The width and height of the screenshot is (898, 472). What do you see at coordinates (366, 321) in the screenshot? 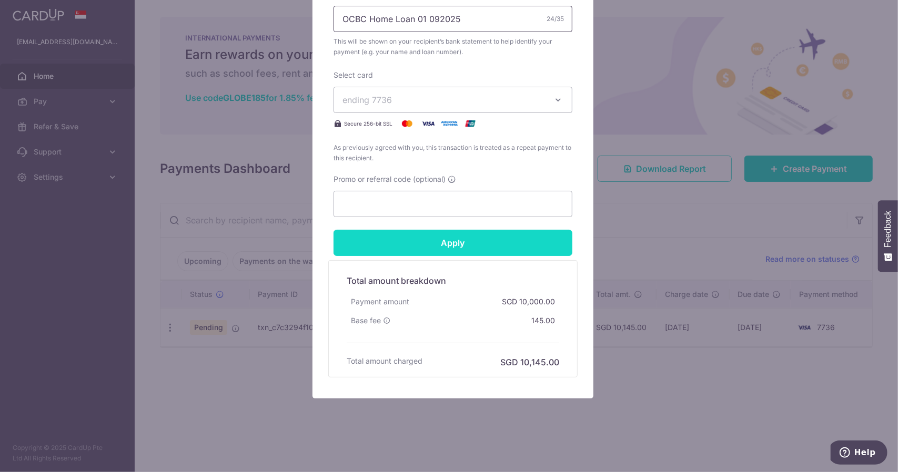
I see `span: Base fee` at bounding box center [366, 321].